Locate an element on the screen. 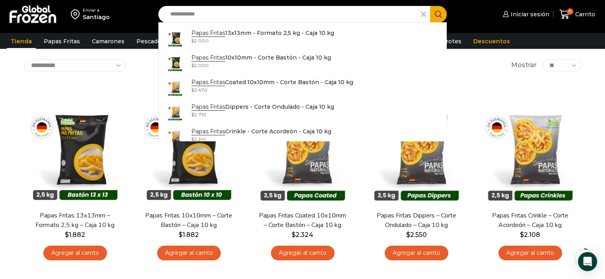 The width and height of the screenshot is (605, 279). a: Agregar al carrito: “Papas Fritas 13x13mm - Formato 2,5 kg - Caja 10 kg” is located at coordinates (75, 253).